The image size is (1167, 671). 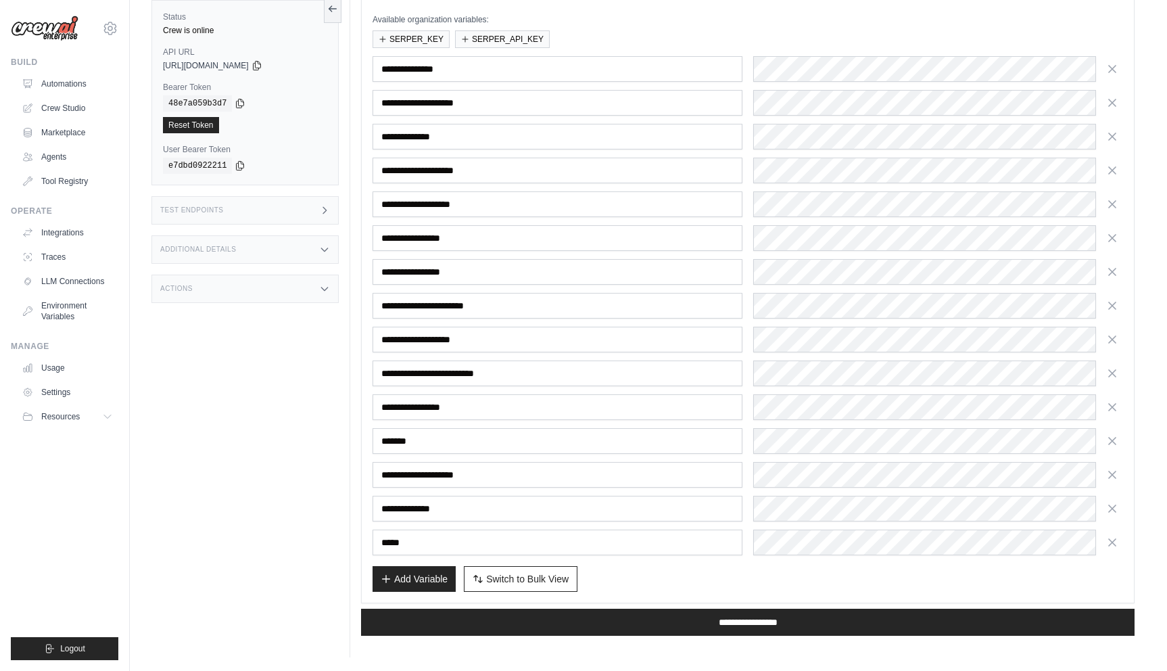 What do you see at coordinates (197, 166) in the screenshot?
I see `code: e7dbd0922211` at bounding box center [197, 166].